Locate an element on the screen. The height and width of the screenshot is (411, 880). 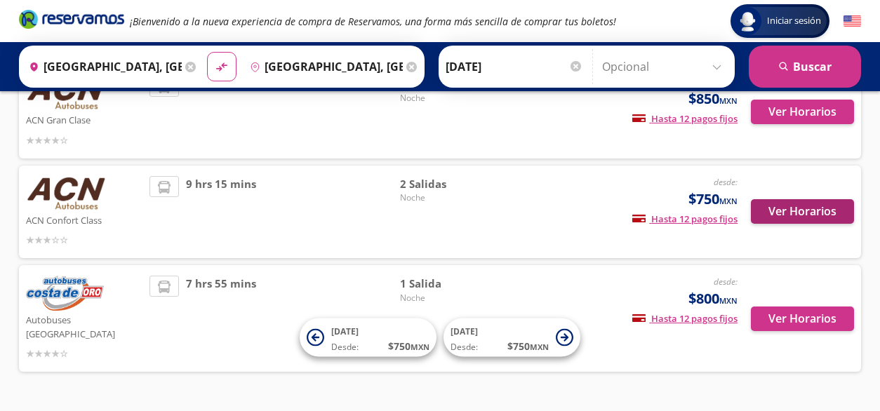
button: English is located at coordinates (852, 21).